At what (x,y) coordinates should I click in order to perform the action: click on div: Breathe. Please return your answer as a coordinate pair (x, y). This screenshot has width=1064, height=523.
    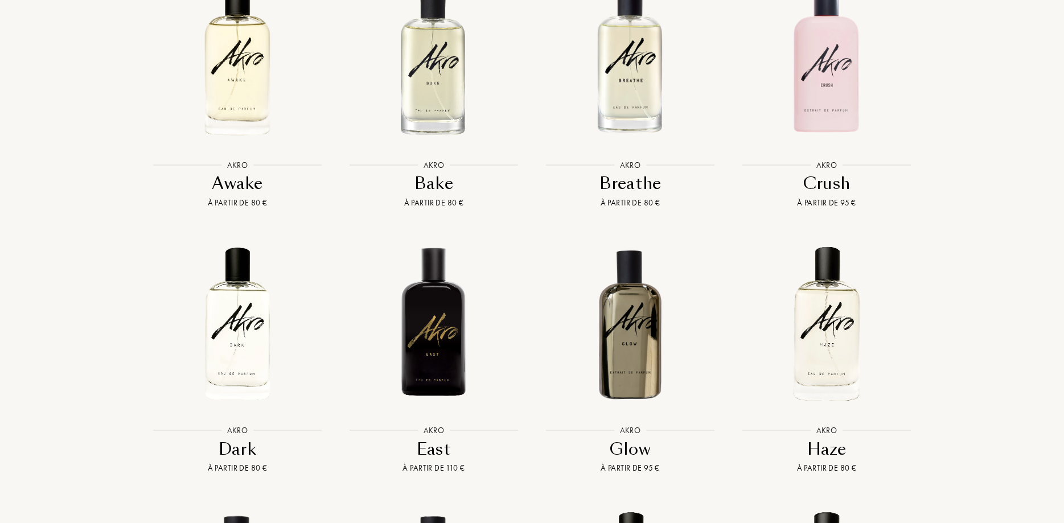
    Looking at the image, I should click on (630, 183).